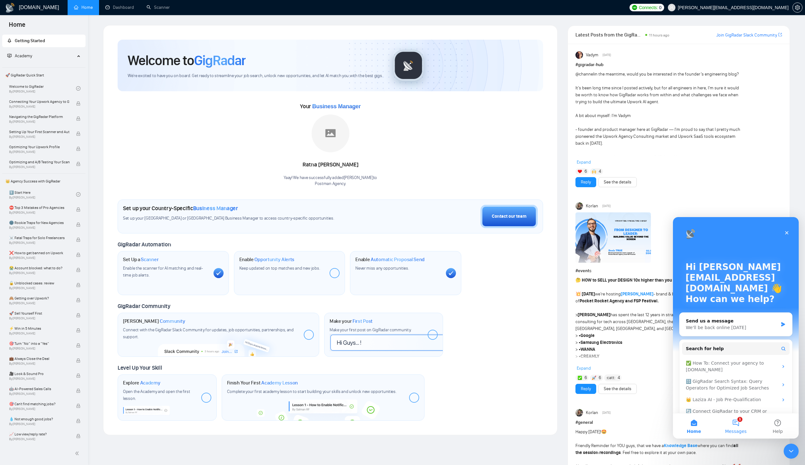 This screenshot has height=465, width=805. Describe the element at coordinates (18, 17) in the screenshot. I see `img: logo` at that location.